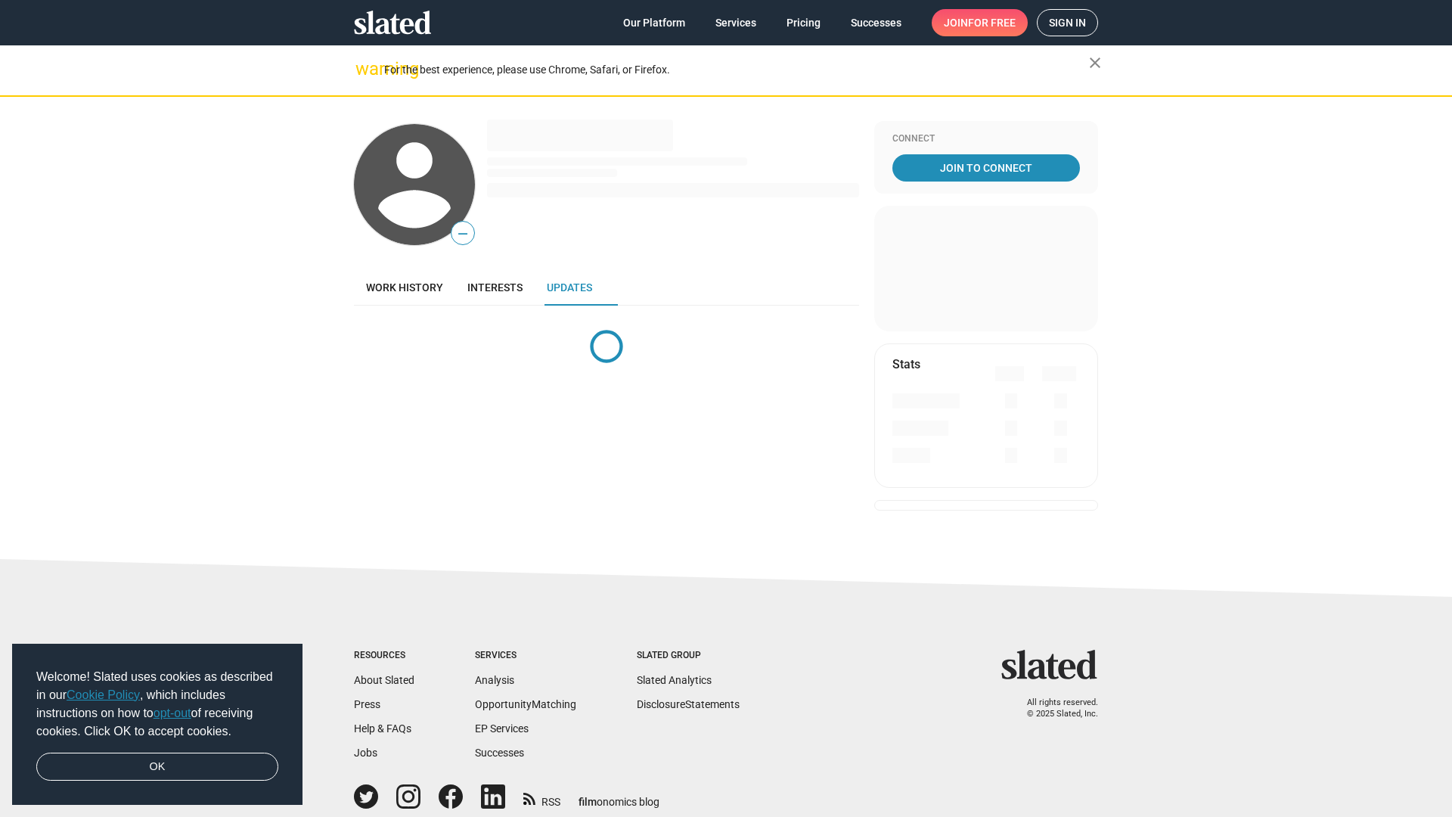  Describe the element at coordinates (1067, 23) in the screenshot. I see `span: Sign in` at that location.